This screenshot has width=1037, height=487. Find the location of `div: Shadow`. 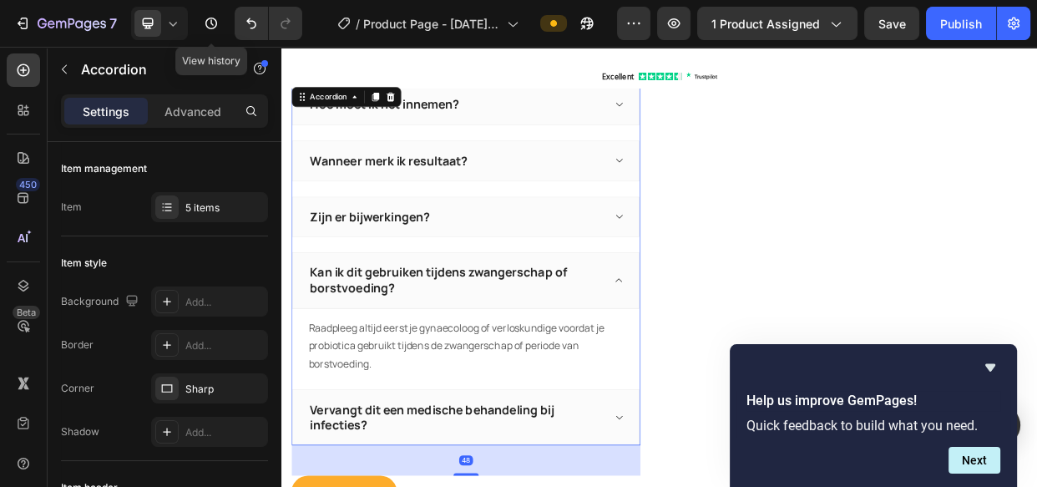

div: Shadow is located at coordinates (80, 432).